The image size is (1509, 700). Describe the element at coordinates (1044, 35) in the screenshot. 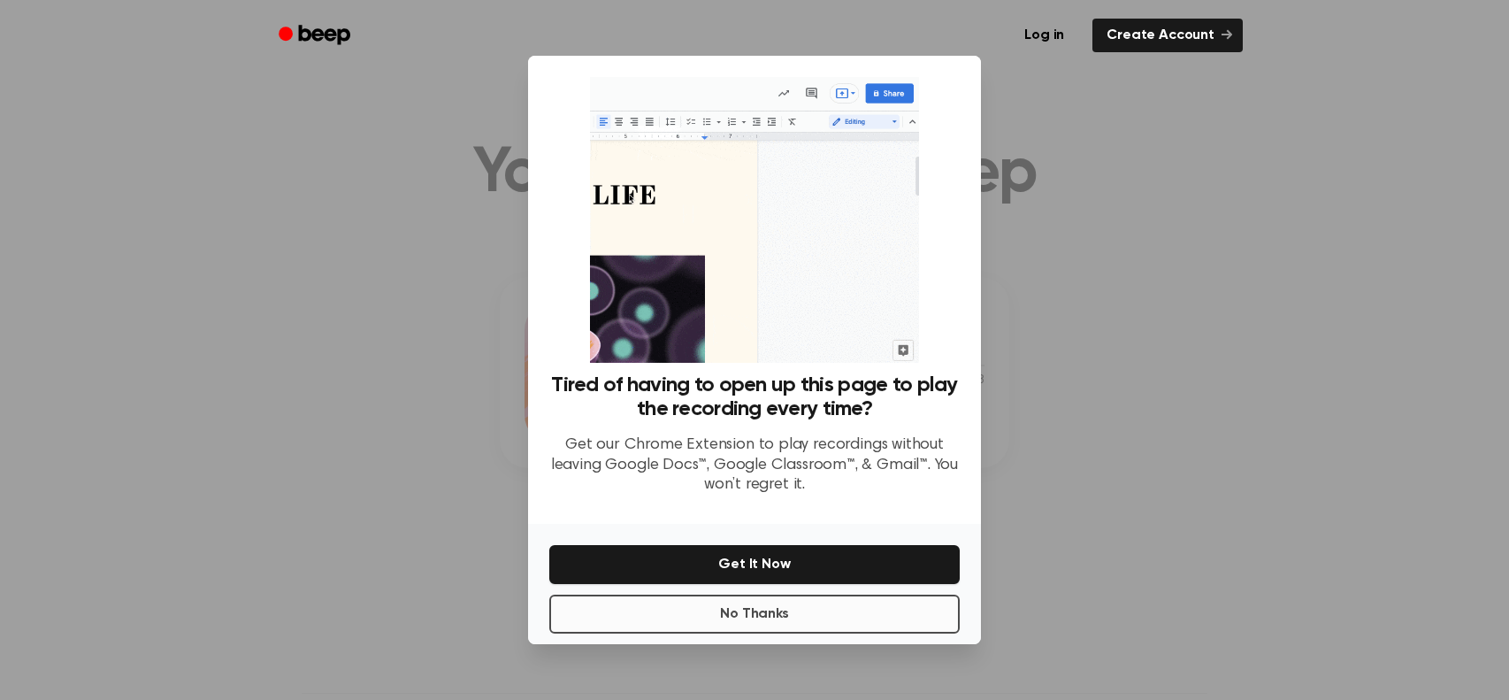

I see `a: Log in` at that location.